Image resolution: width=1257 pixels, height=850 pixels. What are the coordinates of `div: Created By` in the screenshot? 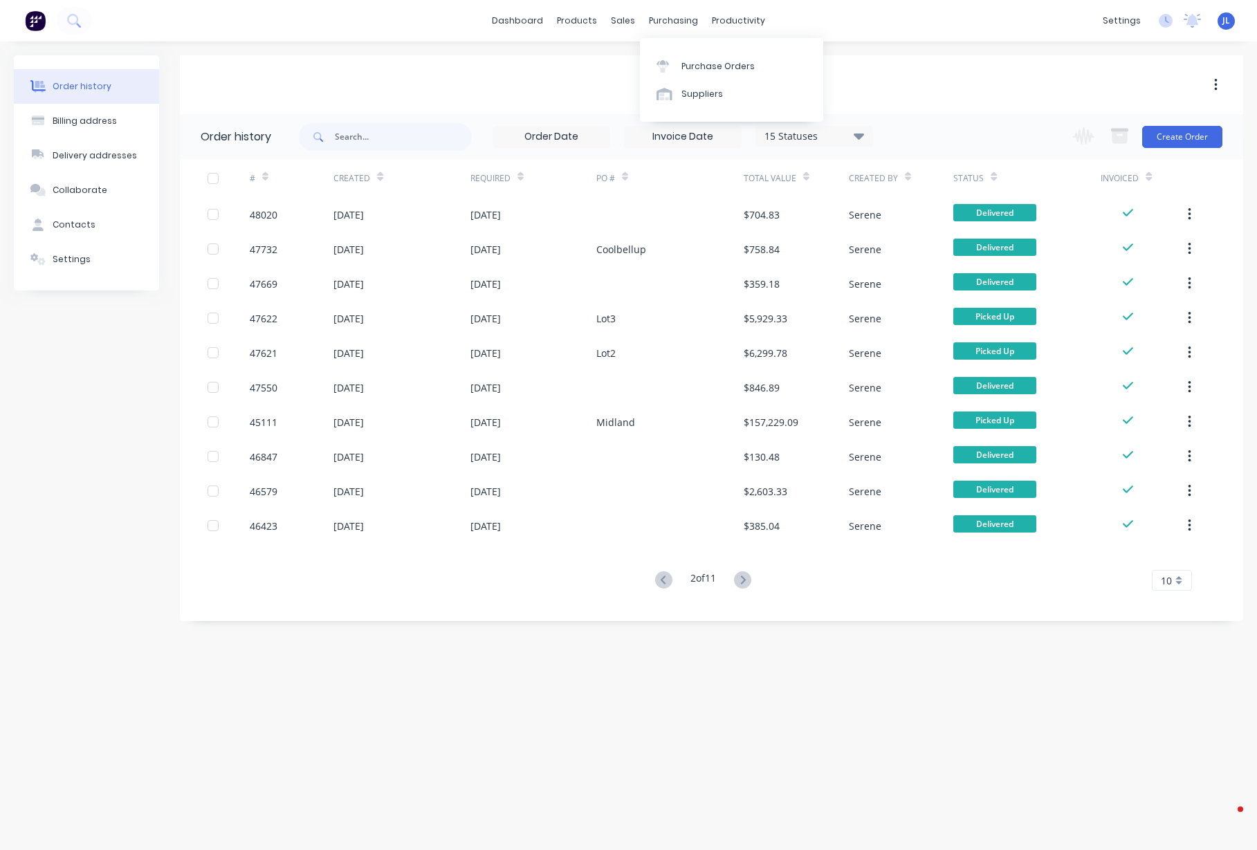 It's located at (902, 178).